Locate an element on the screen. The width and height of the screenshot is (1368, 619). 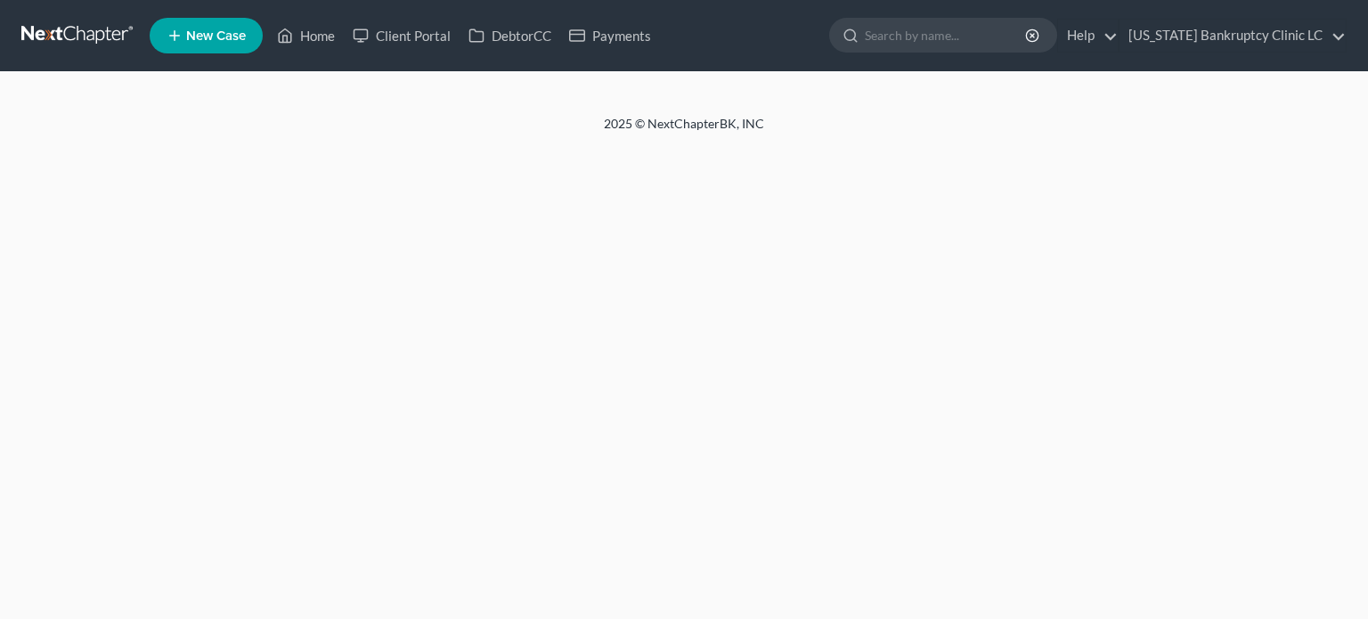
a: Home is located at coordinates (306, 36).